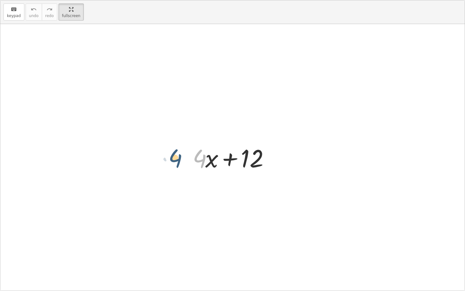 The image size is (465, 291). What do you see at coordinates (49, 9) in the screenshot?
I see `i: redo` at bounding box center [49, 9].